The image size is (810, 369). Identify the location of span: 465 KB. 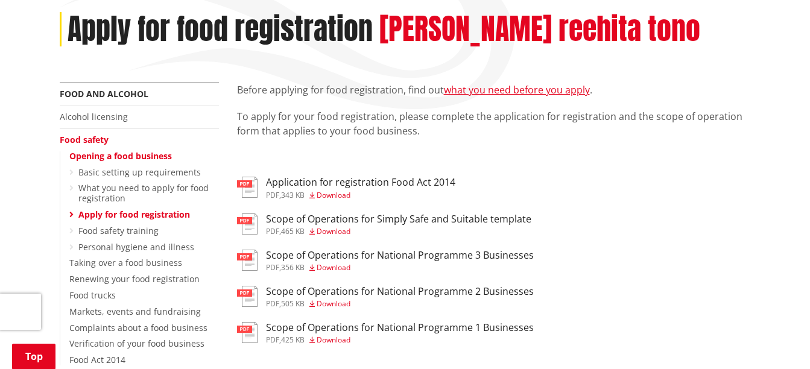
(292, 231).